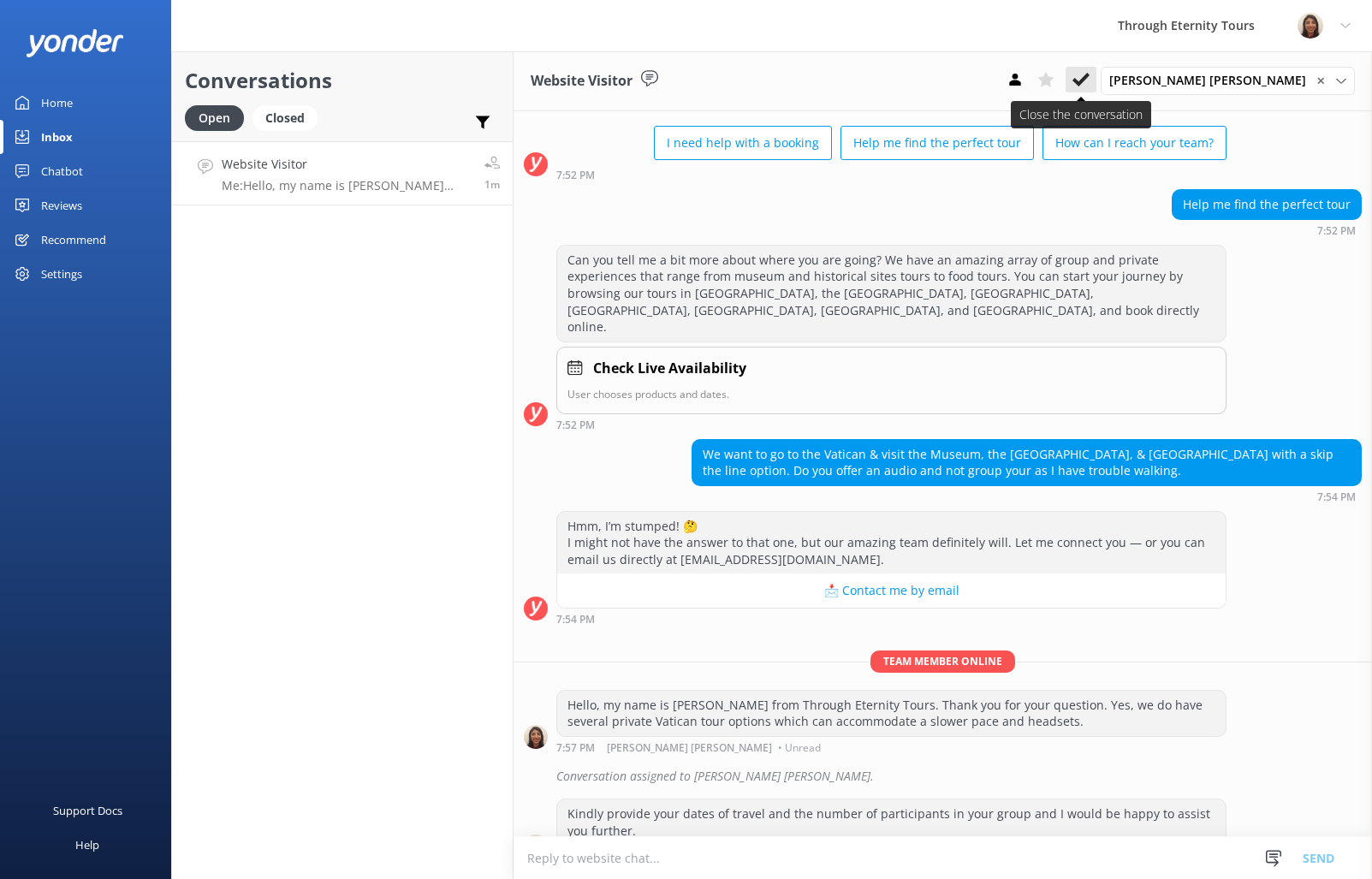 The image size is (1372, 879). What do you see at coordinates (88, 845) in the screenshot?
I see `div: Help` at bounding box center [88, 845].